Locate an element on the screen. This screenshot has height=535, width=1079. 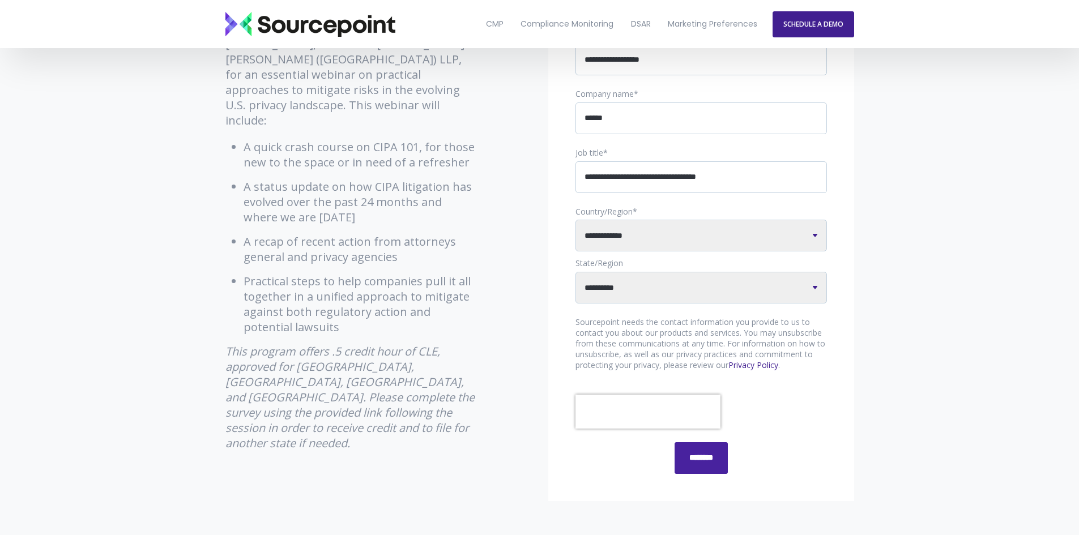
span: Job title is located at coordinates (589, 152).